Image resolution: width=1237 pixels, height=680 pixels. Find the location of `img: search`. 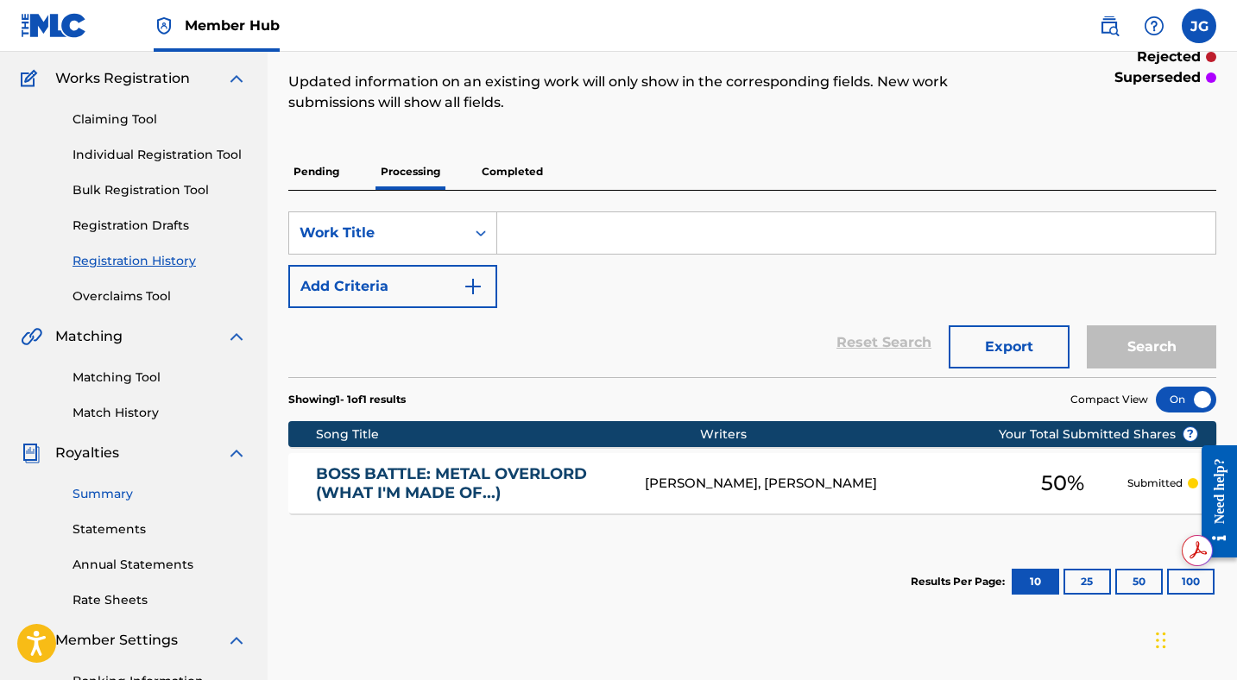

img: search is located at coordinates (1109, 26).